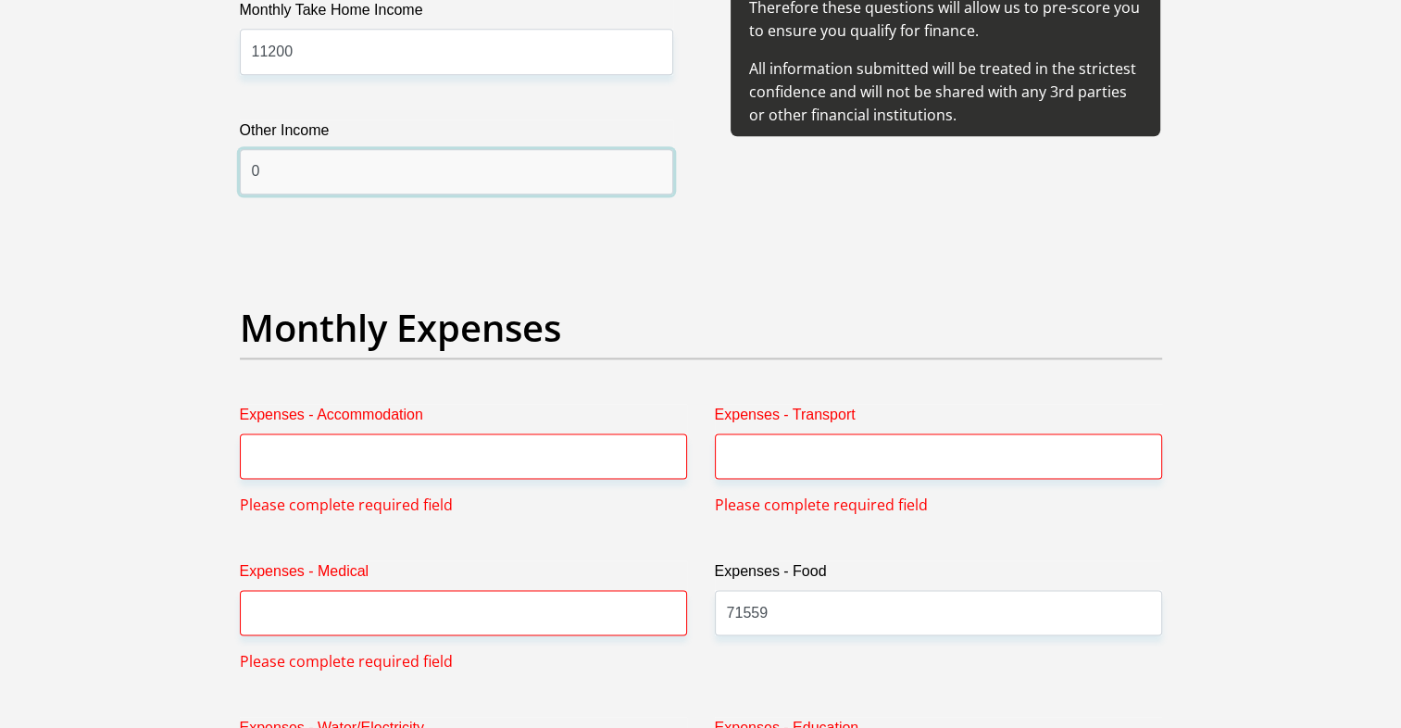 The image size is (1401, 728). I want to click on input: Expenses - Medical, so click(463, 612).